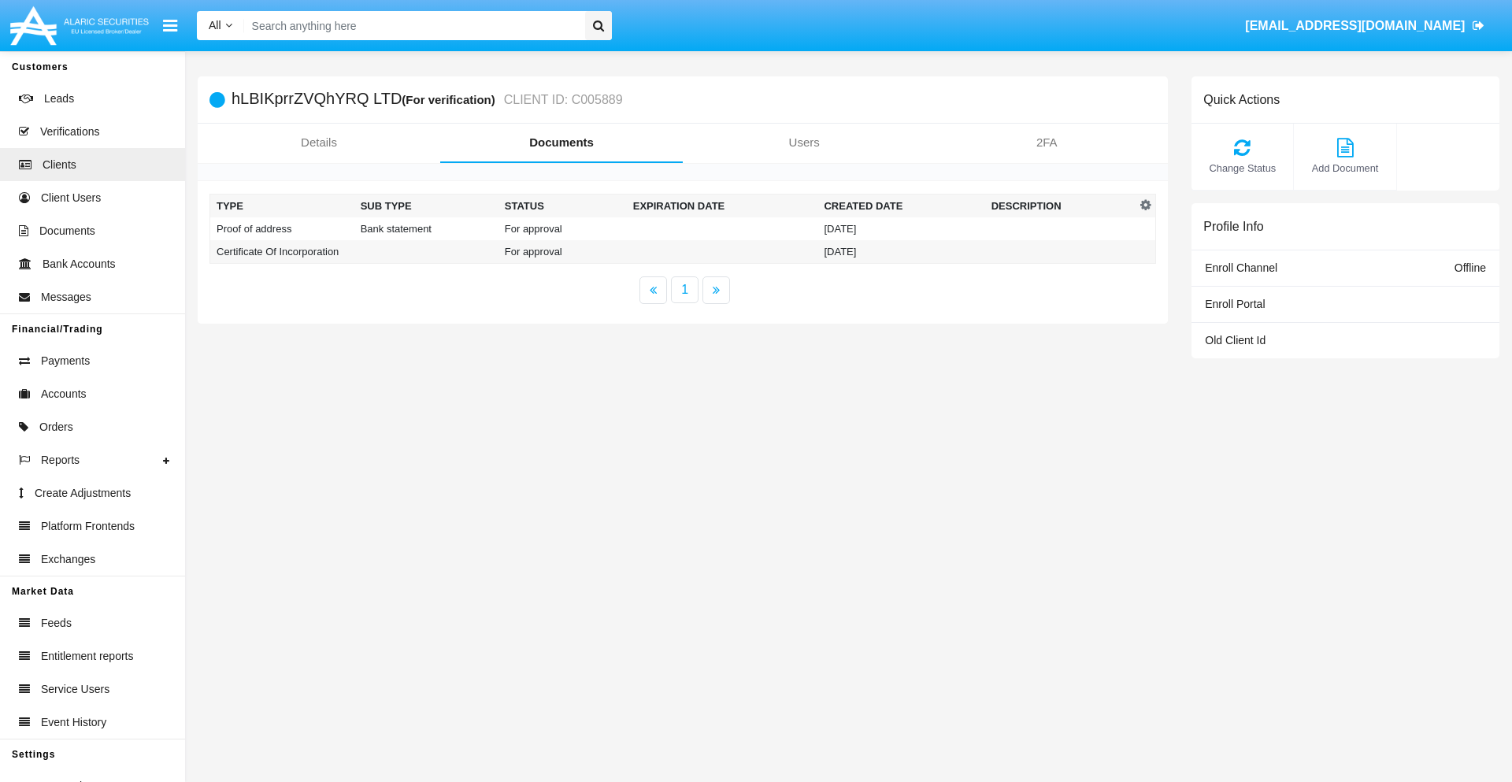 The width and height of the screenshot is (1512, 782). I want to click on span: Service Users, so click(75, 689).